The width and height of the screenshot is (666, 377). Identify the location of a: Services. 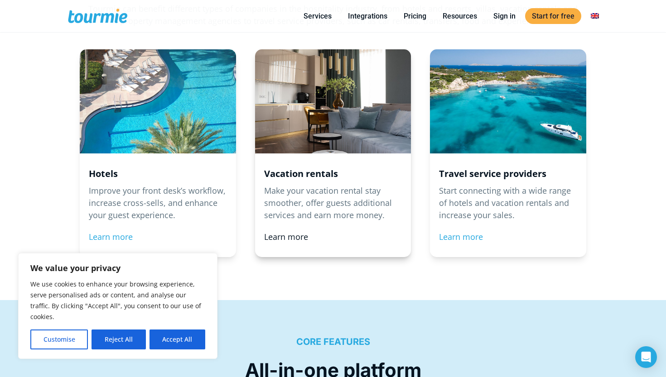
(318, 16).